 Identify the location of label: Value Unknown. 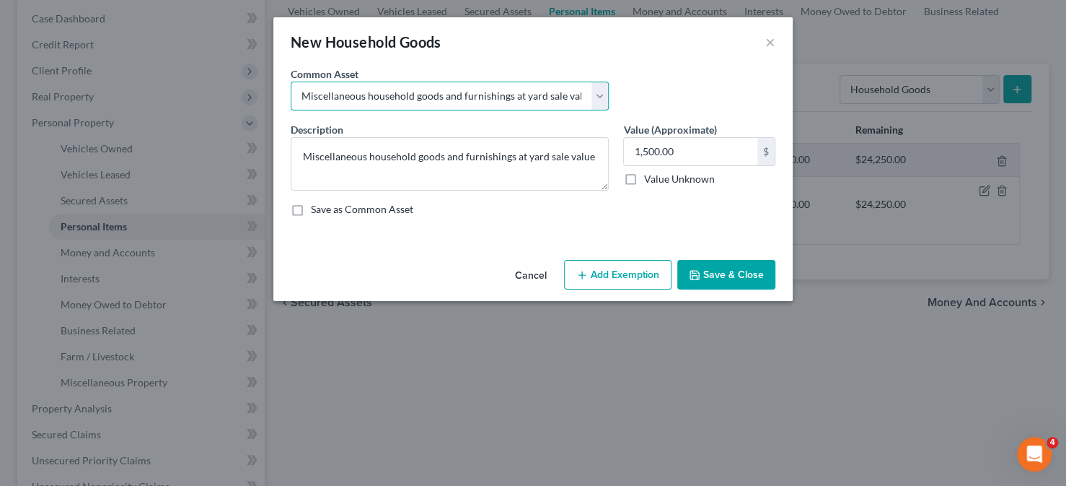
(679, 179).